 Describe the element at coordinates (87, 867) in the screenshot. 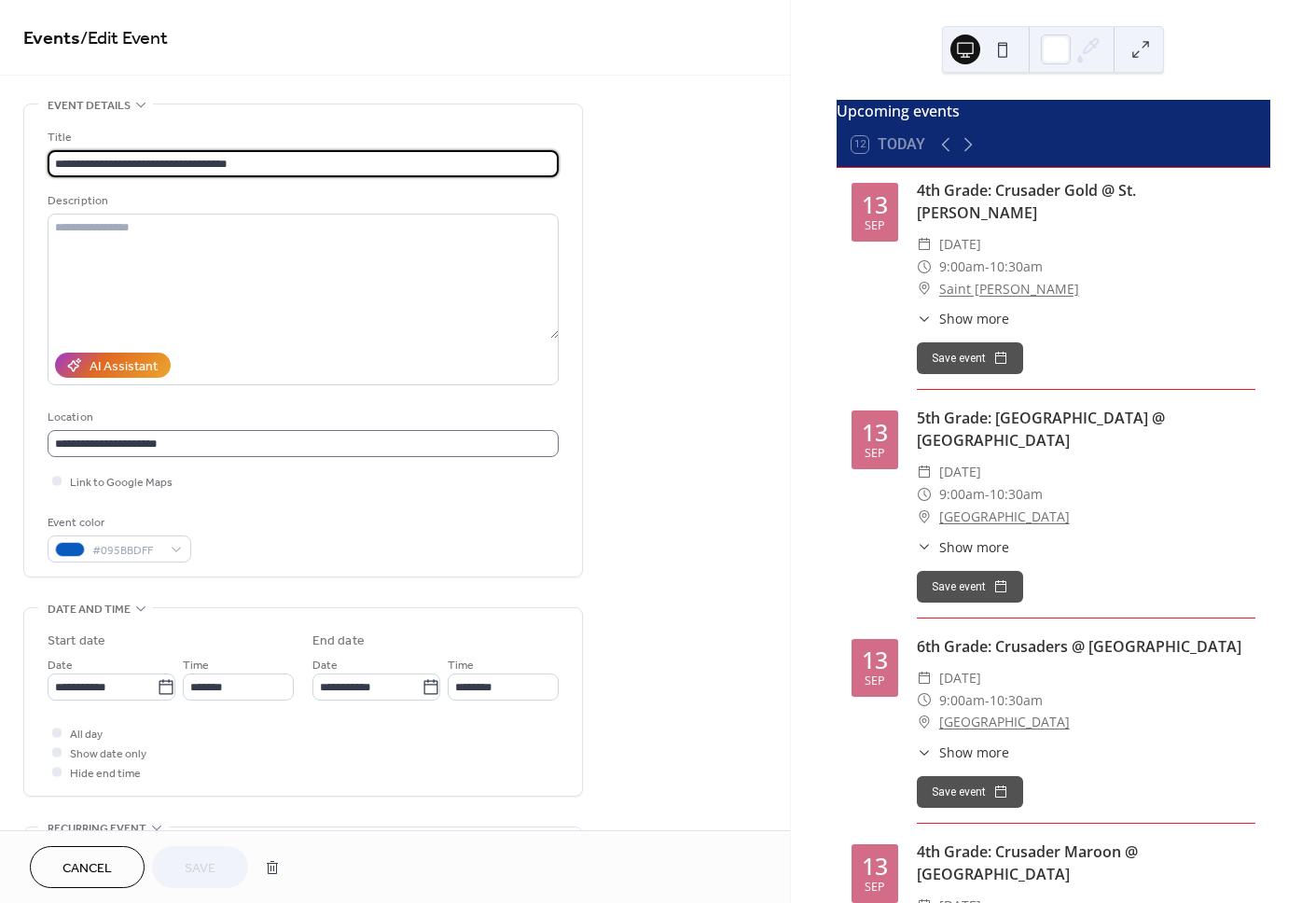

I see `a: Cancel` at that location.